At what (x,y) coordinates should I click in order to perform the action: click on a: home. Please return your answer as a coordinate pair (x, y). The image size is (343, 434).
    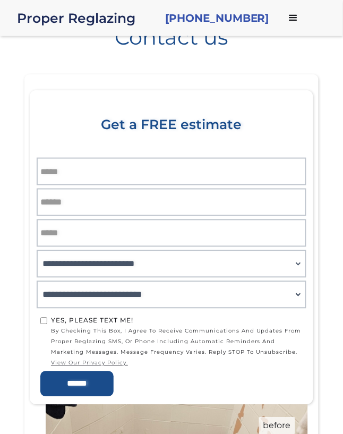
    Looking at the image, I should click on (87, 18).